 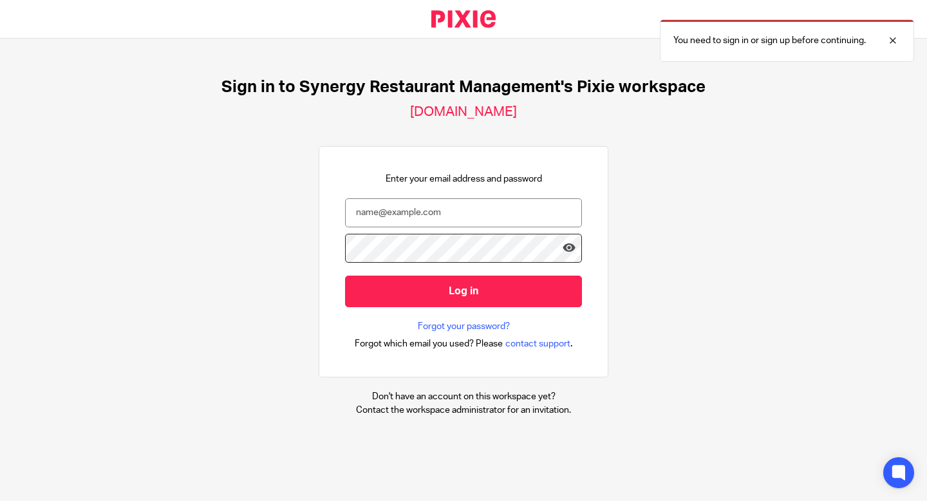 What do you see at coordinates (429, 344) in the screenshot?
I see `span: Forgot which email you used? Please` at bounding box center [429, 344].